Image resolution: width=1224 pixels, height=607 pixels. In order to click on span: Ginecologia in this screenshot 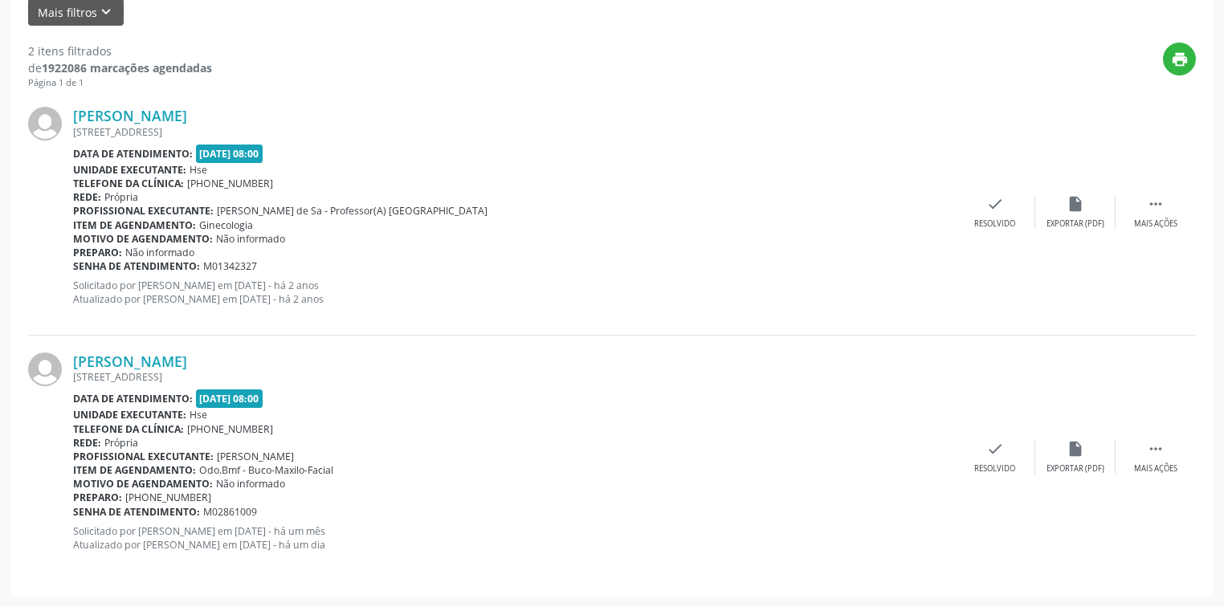, I will do `click(226, 225)`.